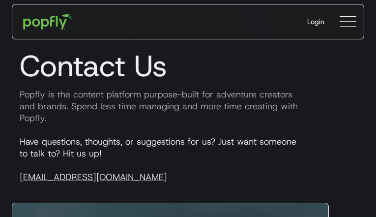  What do you see at coordinates (188, 159) in the screenshot?
I see `p: Have questions, thoughts, or suggestions for us? Just want someone to talk to? Hit us up!` at bounding box center [188, 159].